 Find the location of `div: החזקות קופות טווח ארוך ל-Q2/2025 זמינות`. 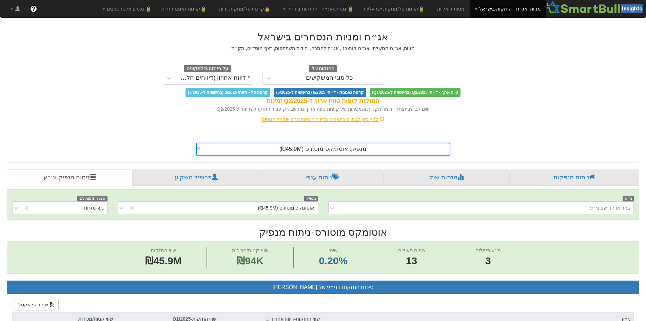

div: החזקות קופות טווח ארוך ל-Q2/2025 זמינות is located at coordinates (323, 101).